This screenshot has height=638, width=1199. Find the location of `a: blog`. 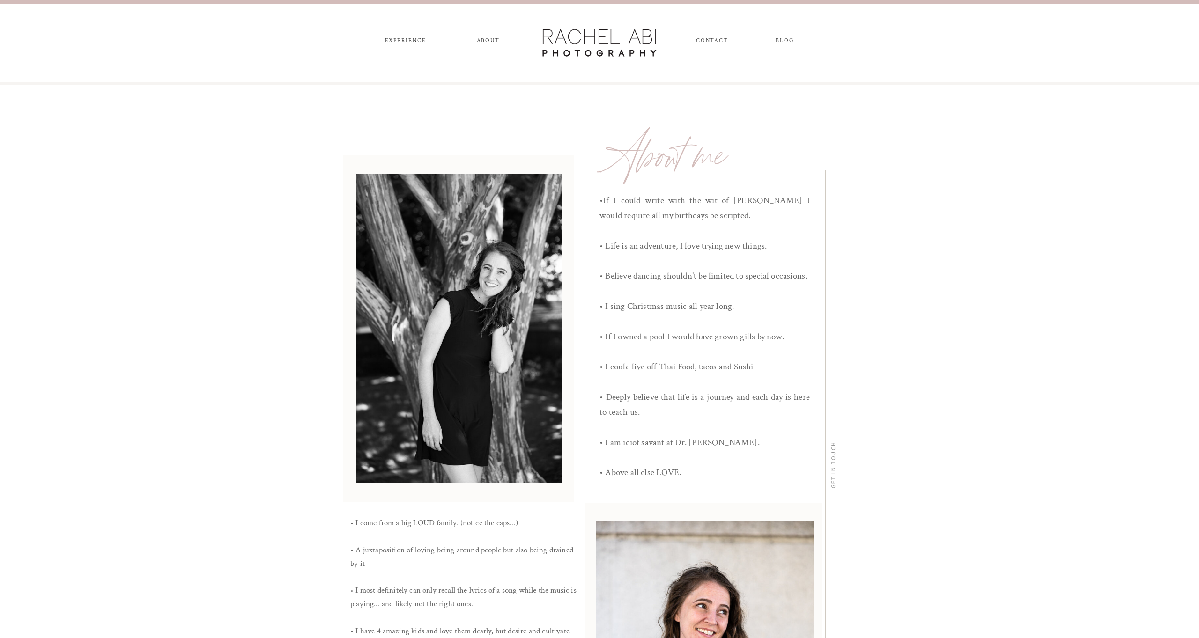

a: blog is located at coordinates (784, 43).